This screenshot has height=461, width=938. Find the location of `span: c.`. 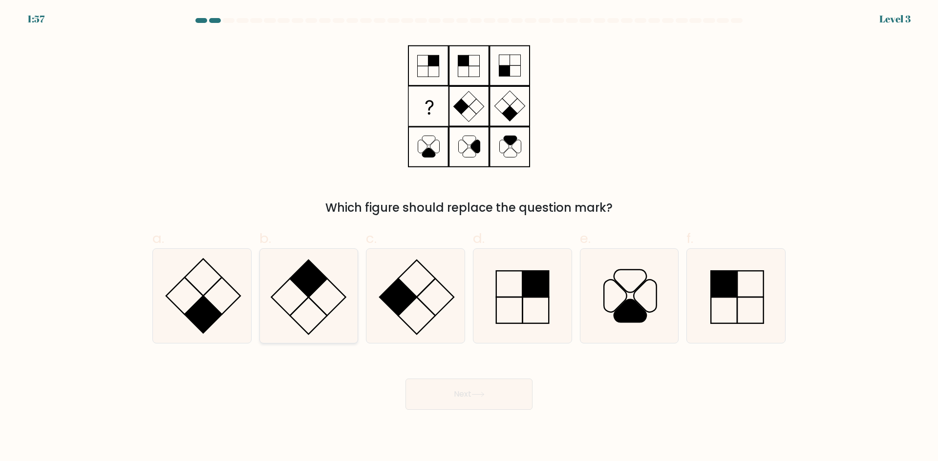

span: c. is located at coordinates (371, 238).